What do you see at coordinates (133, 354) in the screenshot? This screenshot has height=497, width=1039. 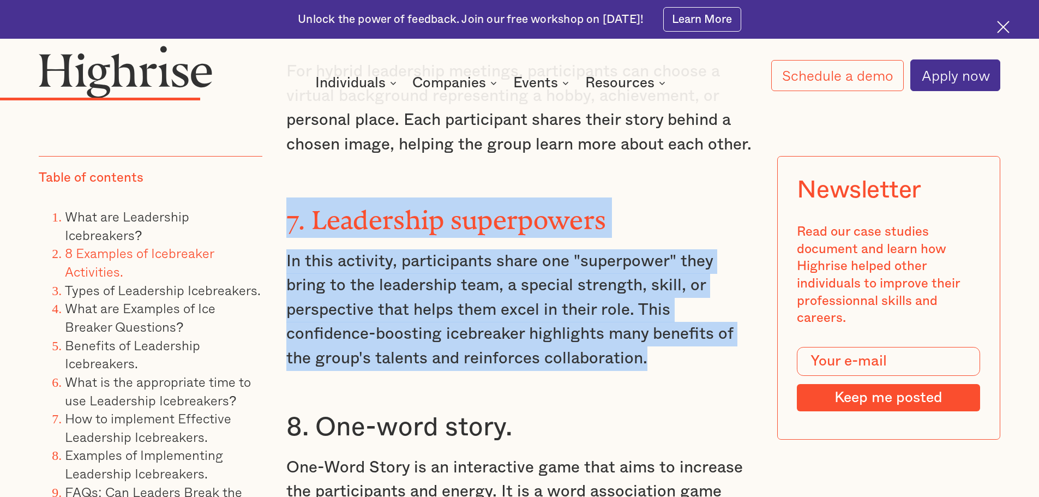 I see `a: Benefits of Leadership Icebreakers.` at bounding box center [133, 354].